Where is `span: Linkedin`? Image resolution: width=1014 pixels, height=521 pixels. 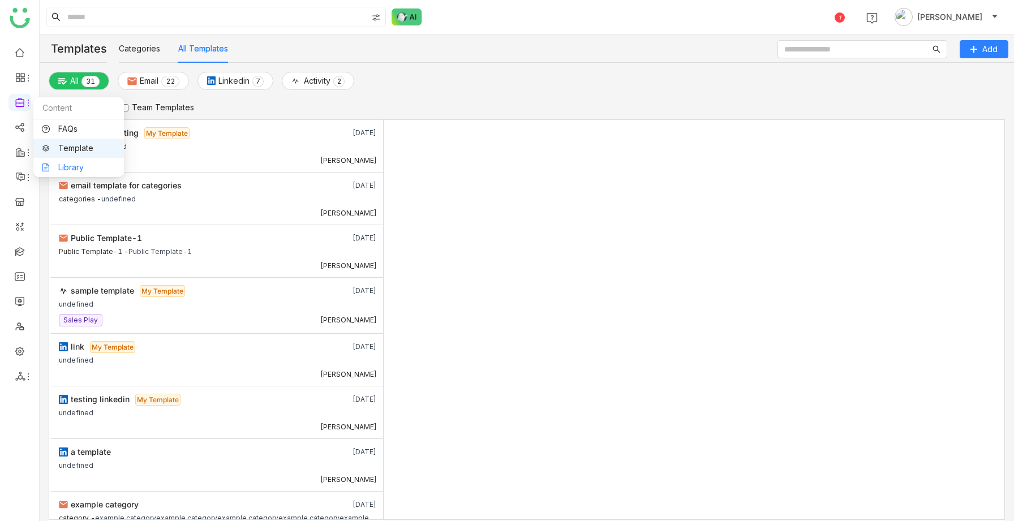 span: Linkedin is located at coordinates (234, 81).